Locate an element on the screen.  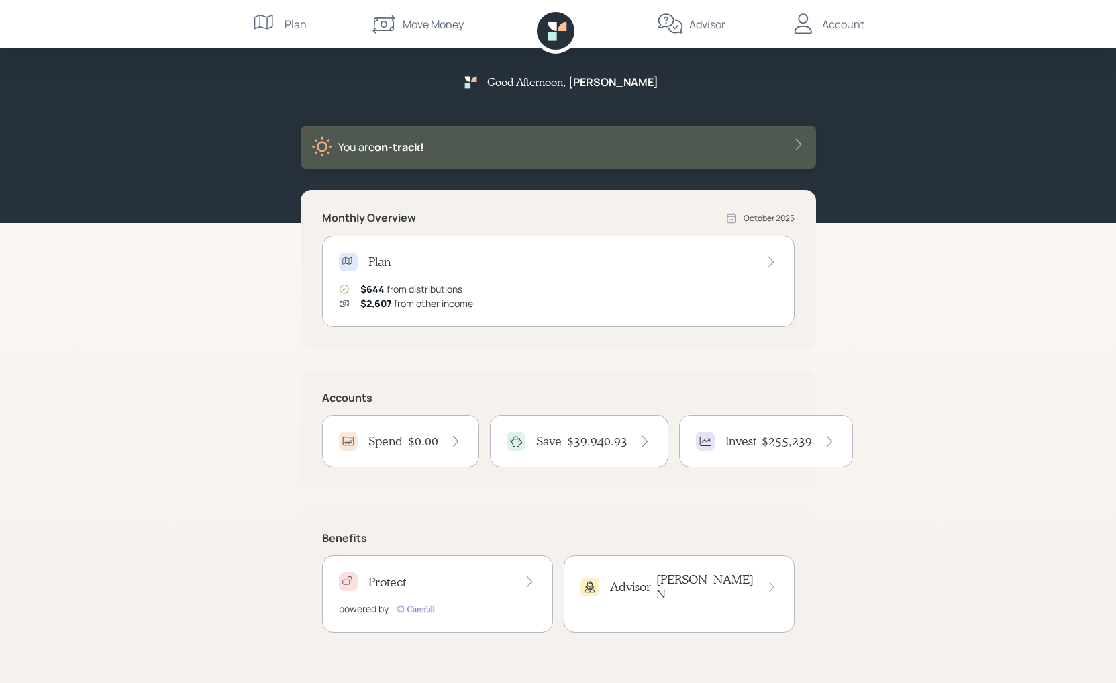
h4: Spend is located at coordinates (385, 441).